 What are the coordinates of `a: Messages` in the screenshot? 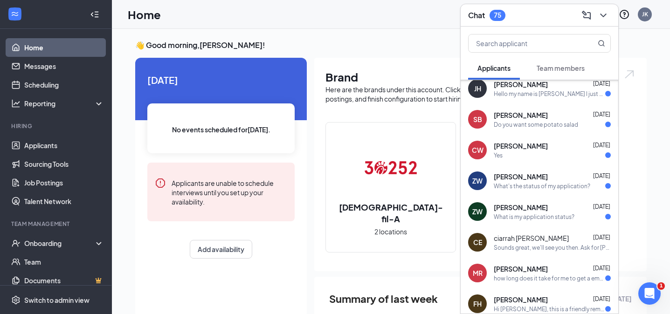 It's located at (64, 66).